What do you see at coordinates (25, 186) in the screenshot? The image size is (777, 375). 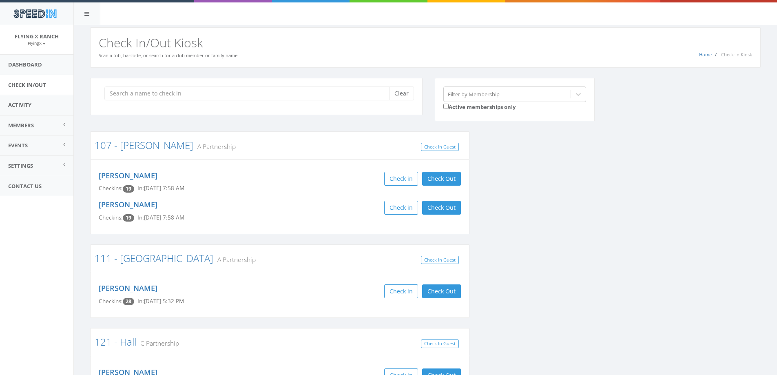 I see `span: Contact Us` at bounding box center [25, 186].